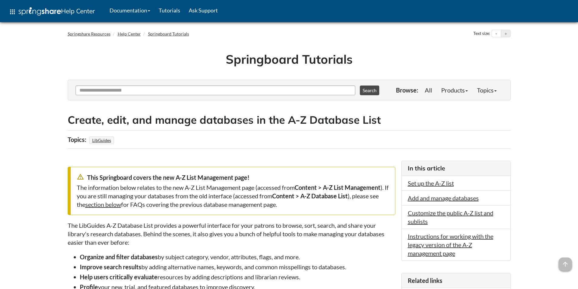 The height and width of the screenshot is (289, 578). I want to click on a: All, so click(428, 90).